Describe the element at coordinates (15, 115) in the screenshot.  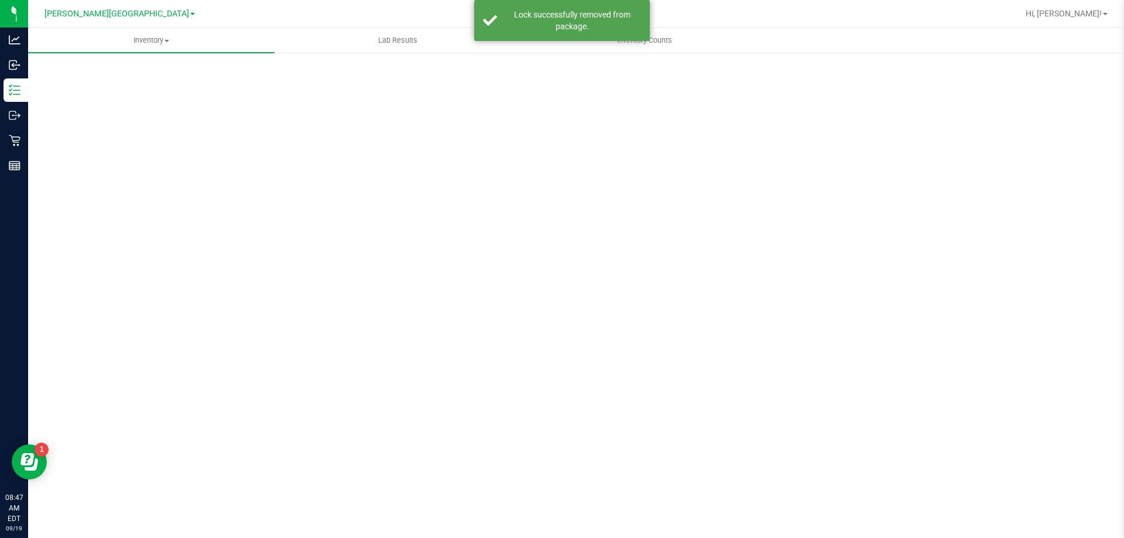
I see `inline-svg: Outbound` at that location.